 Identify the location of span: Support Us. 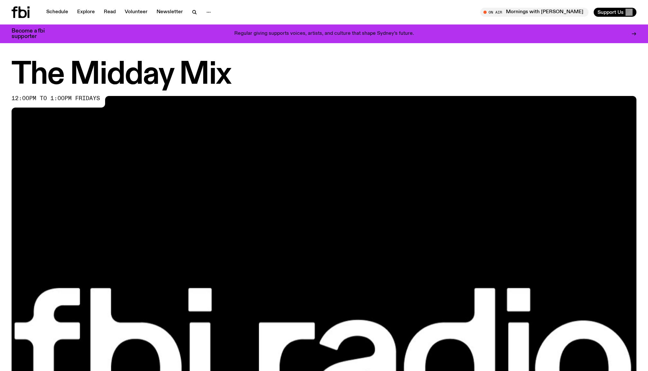
(611, 12).